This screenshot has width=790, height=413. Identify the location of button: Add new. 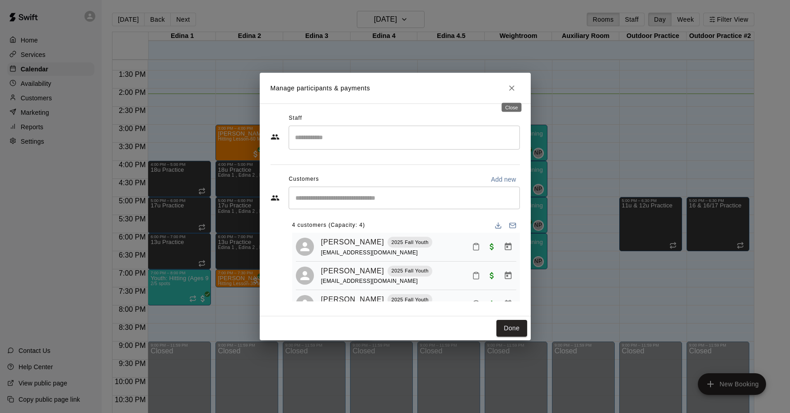
(503, 179).